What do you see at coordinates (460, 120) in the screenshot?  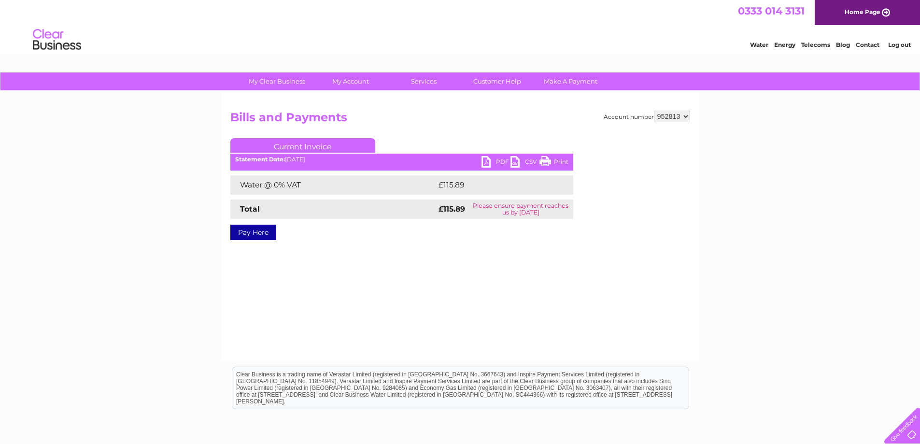 I see `h2: Bills and Payments` at bounding box center [460, 120].